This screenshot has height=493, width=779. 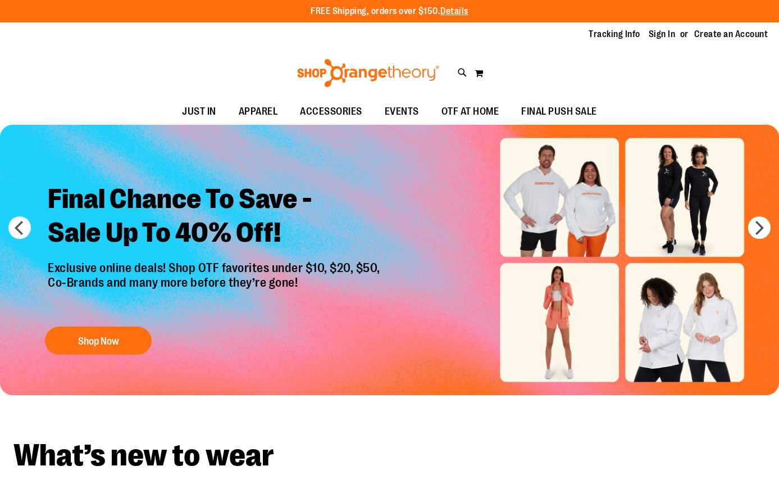 I want to click on a: APPAREL, so click(x=259, y=112).